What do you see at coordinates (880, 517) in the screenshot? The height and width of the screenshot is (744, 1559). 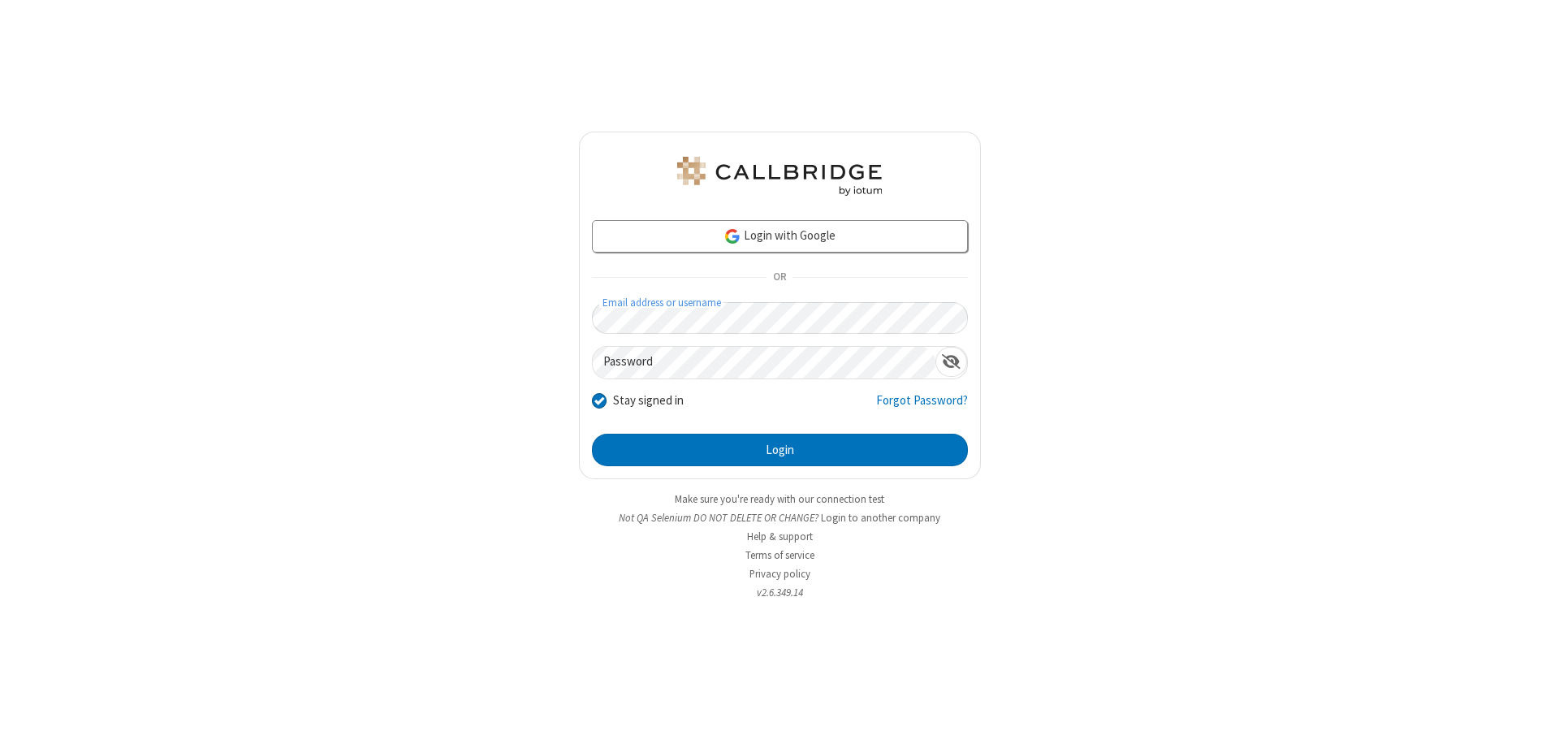 I see `button: Login to another company` at bounding box center [880, 517].